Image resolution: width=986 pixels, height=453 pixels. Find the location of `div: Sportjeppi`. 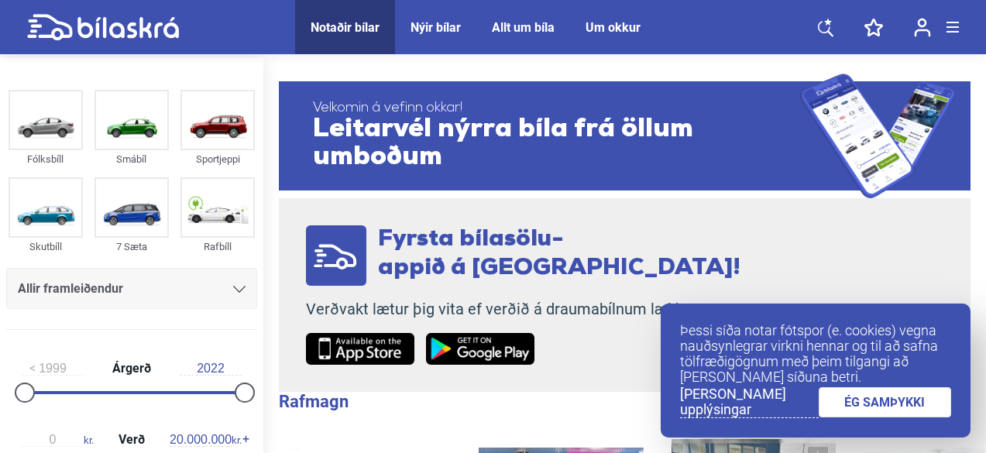

div: Sportjeppi is located at coordinates (218, 159).